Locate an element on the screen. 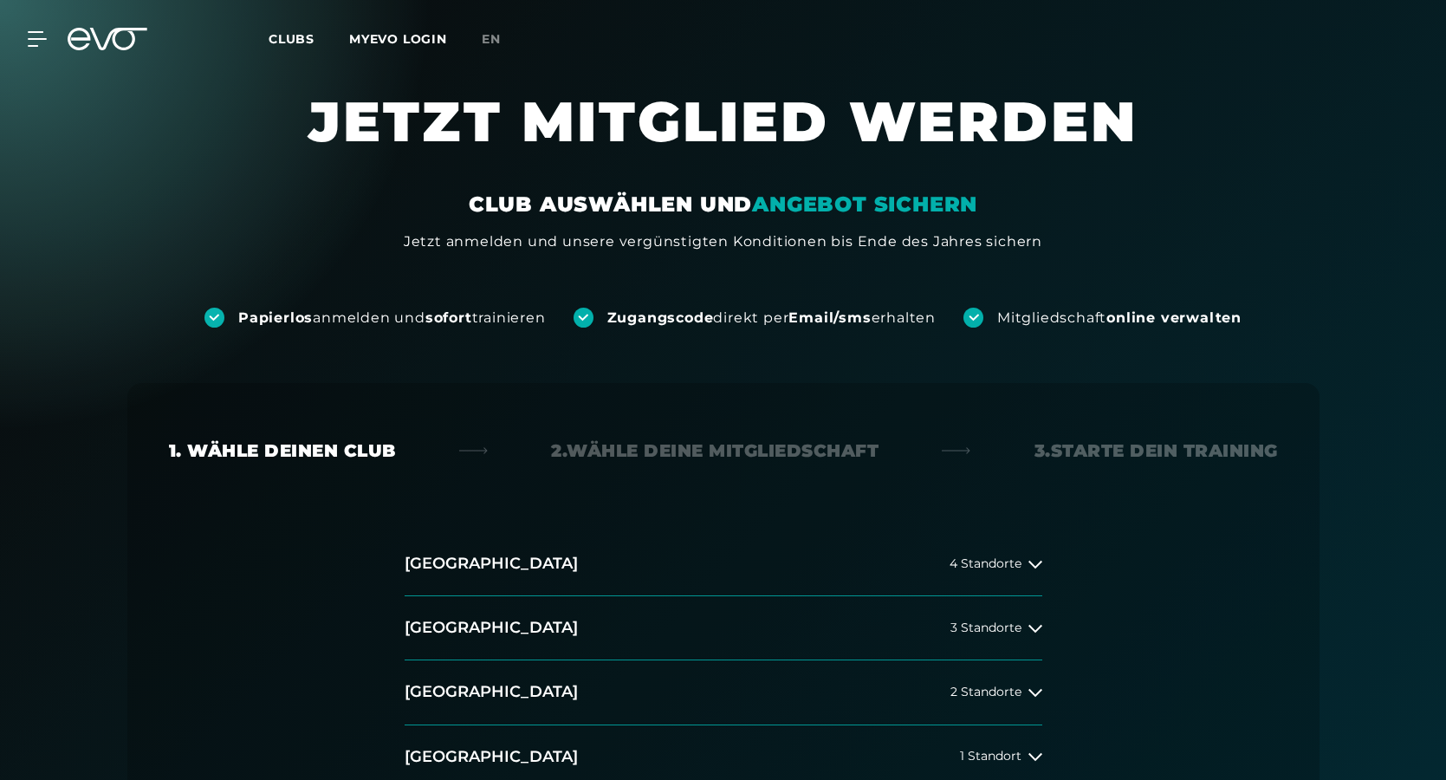 Image resolution: width=1446 pixels, height=780 pixels. strong: online verwalten is located at coordinates (1174, 317).